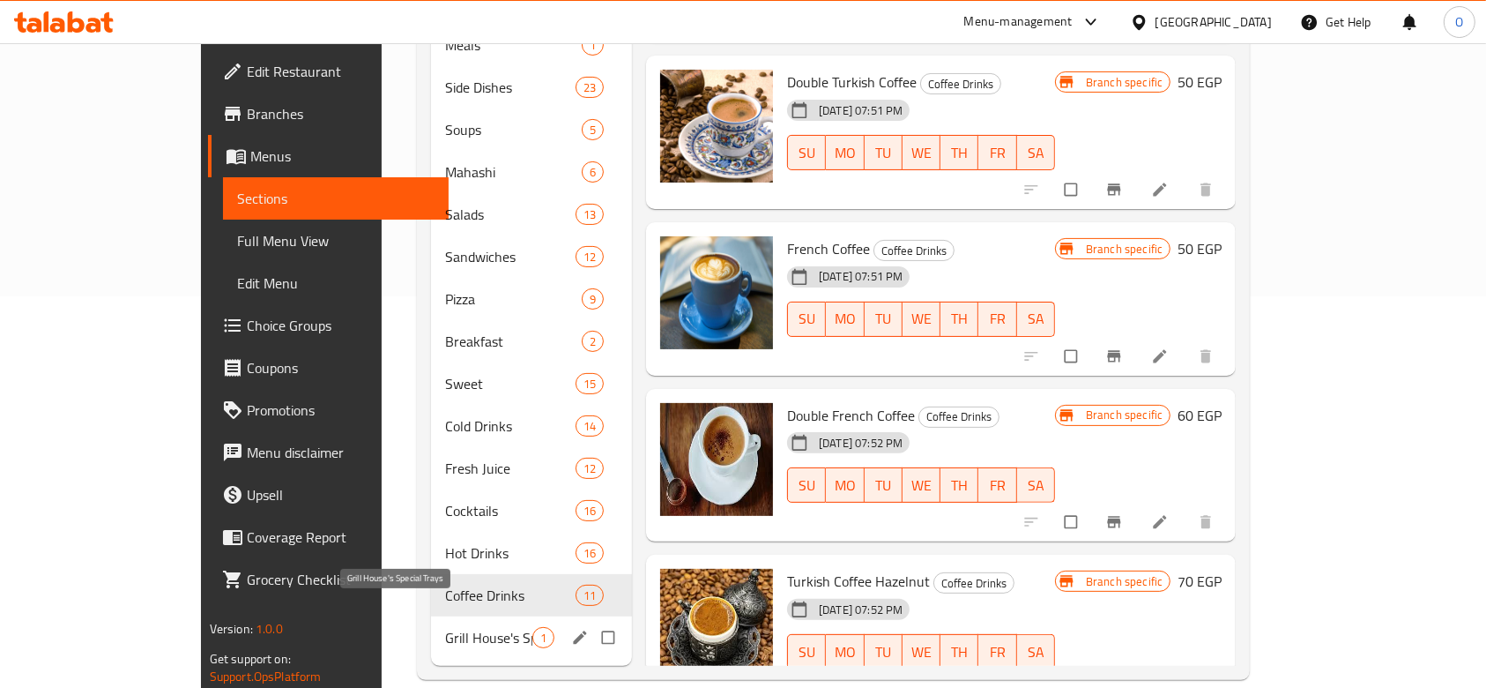 The height and width of the screenshot is (688, 1486). Describe the element at coordinates (510, 383) in the screenshot. I see `span: Sweet` at that location.